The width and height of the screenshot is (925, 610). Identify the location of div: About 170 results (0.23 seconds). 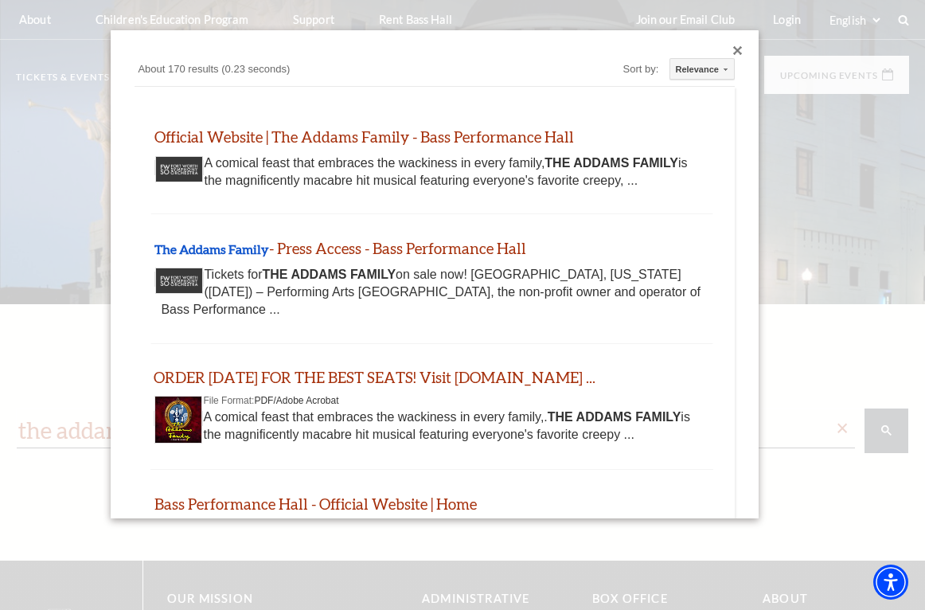
(310, 71).